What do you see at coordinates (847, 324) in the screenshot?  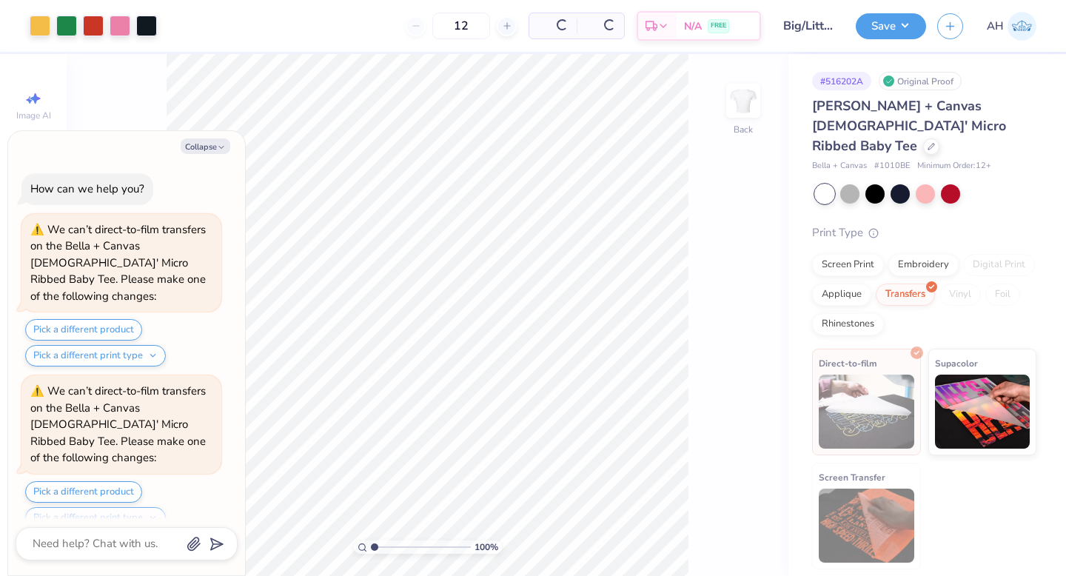 I see `div: Rhinestones` at bounding box center [847, 324].